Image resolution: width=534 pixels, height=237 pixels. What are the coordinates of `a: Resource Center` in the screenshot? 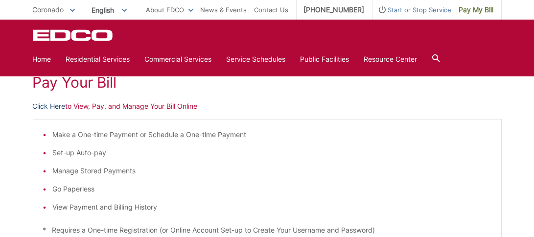 It's located at (391, 59).